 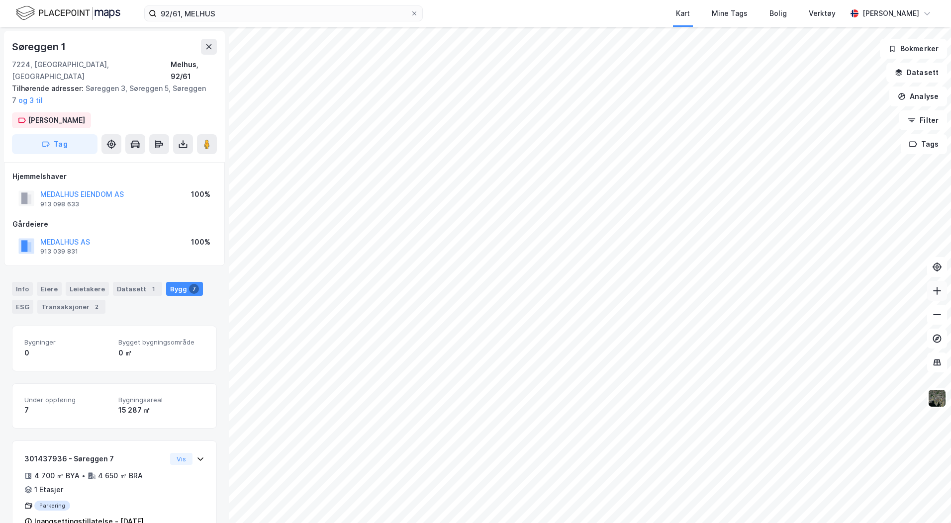 What do you see at coordinates (161, 342) in the screenshot?
I see `span: Bygget bygningsområde` at bounding box center [161, 342].